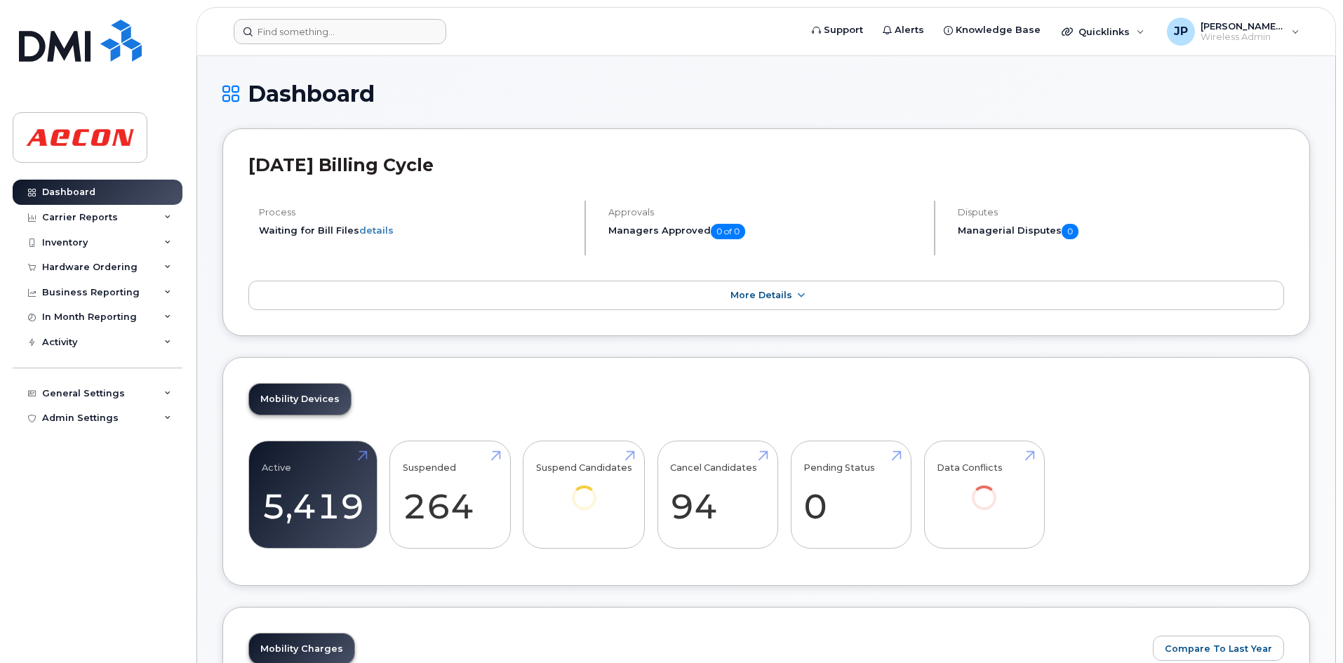  Describe the element at coordinates (1070, 232) in the screenshot. I see `span: 0` at that location.